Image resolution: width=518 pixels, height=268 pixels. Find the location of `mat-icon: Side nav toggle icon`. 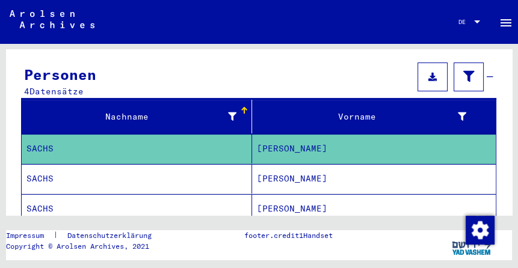

mat-icon: Side nav toggle icon is located at coordinates (506, 23).